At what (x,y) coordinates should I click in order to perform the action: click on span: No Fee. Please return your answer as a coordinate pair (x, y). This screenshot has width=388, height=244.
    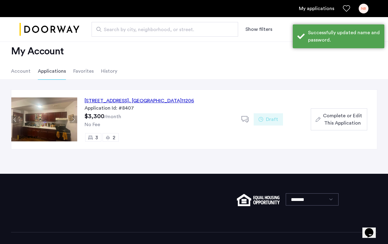
    Looking at the image, I should click on (92, 125).